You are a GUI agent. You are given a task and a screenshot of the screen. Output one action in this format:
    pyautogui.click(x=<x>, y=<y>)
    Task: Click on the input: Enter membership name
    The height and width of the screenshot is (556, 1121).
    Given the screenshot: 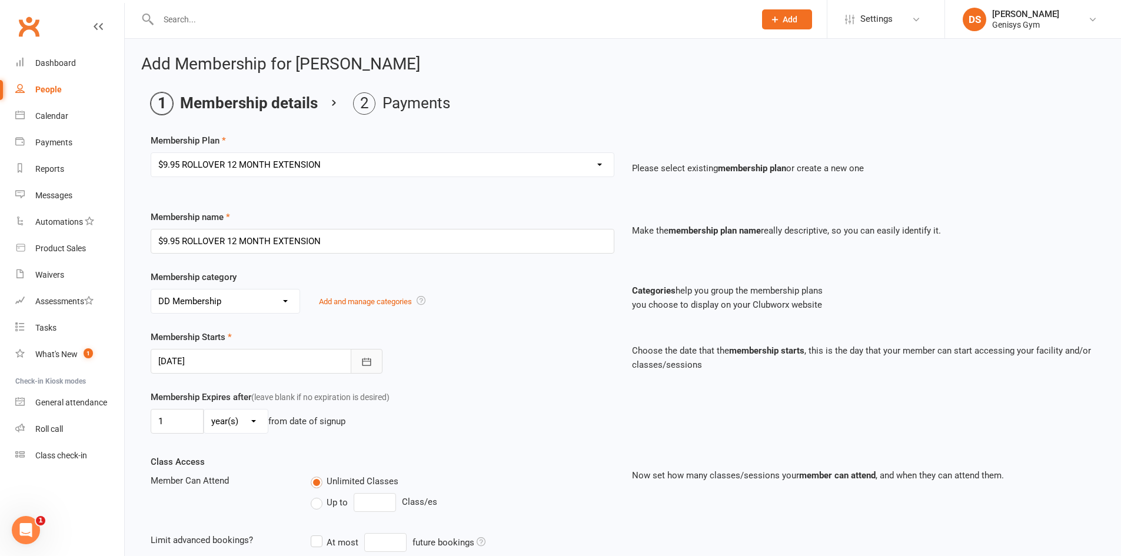 What is the action you would take?
    pyautogui.click(x=383, y=241)
    